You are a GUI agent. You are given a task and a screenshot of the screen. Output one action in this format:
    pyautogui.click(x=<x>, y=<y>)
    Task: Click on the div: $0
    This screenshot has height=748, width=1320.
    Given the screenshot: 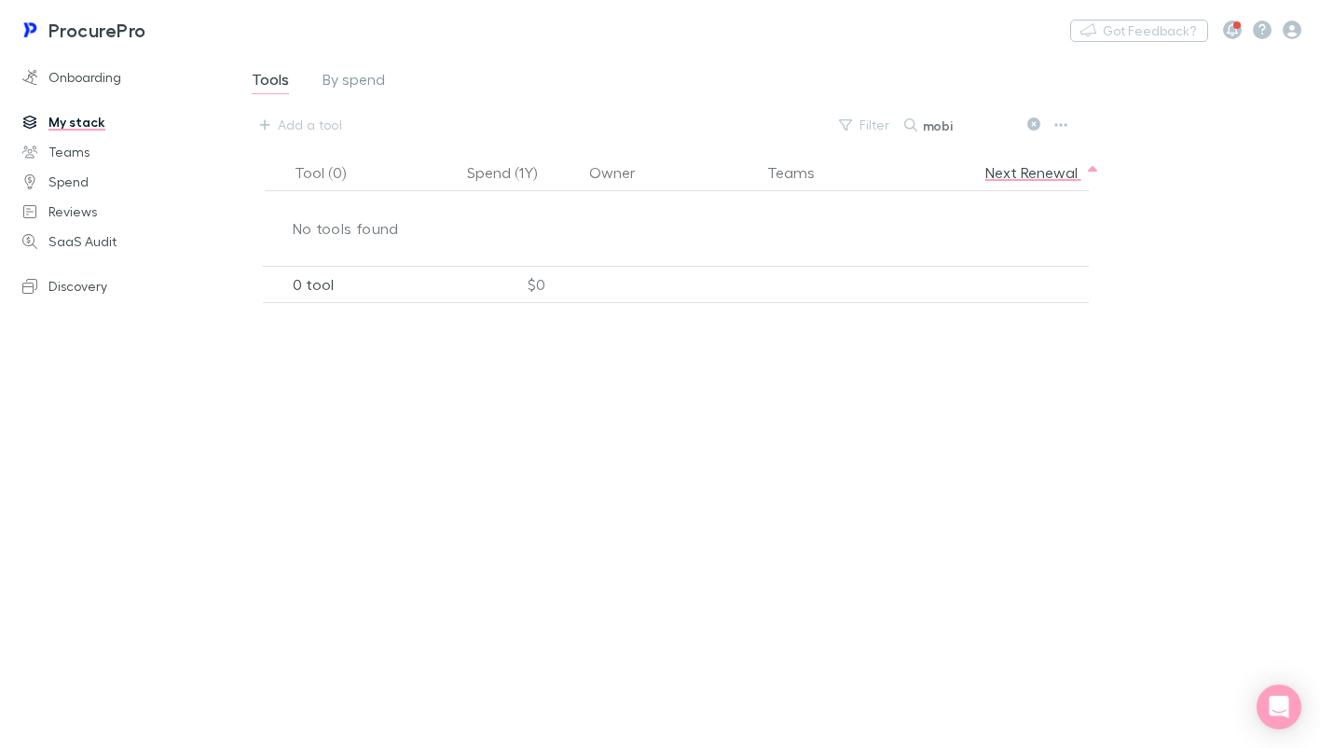 What is the action you would take?
    pyautogui.click(x=515, y=284)
    